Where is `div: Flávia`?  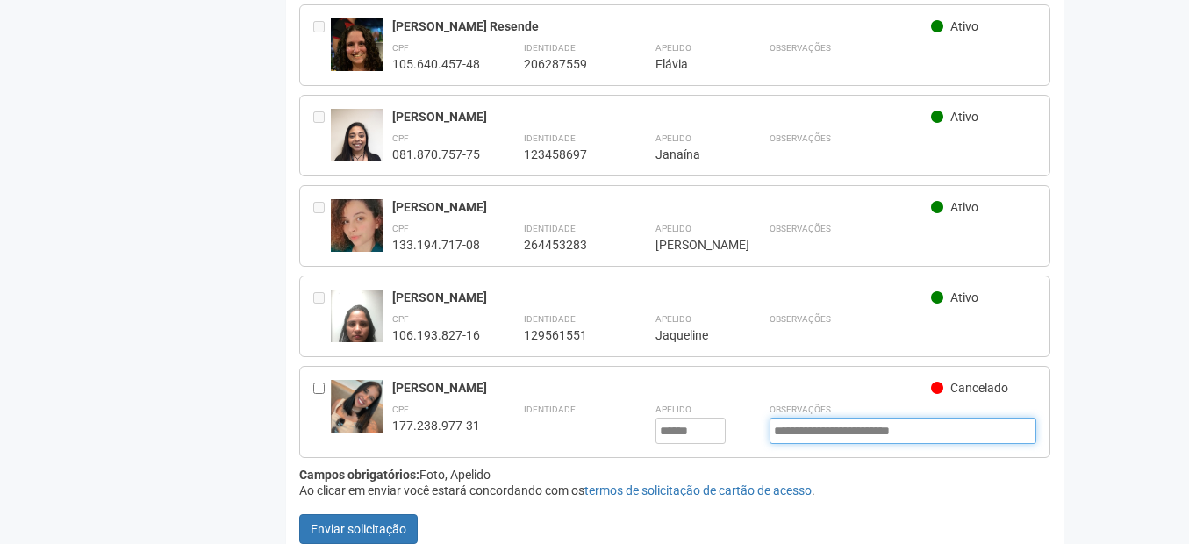 div: Flávia is located at coordinates (690, 64).